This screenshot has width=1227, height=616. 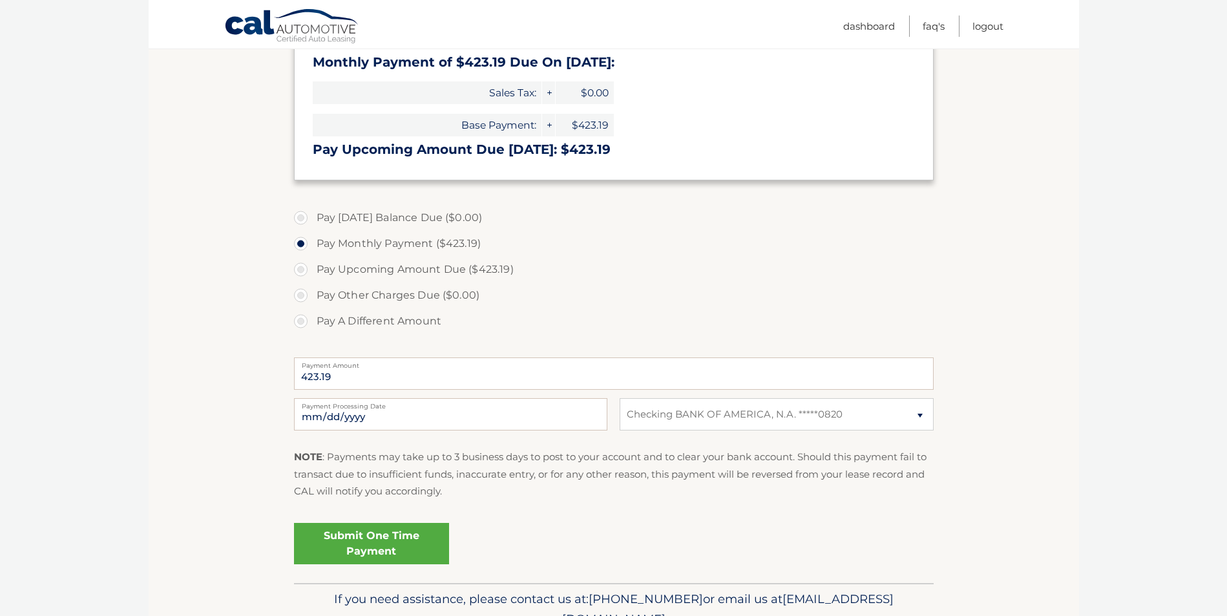 What do you see at coordinates (614, 244) in the screenshot?
I see `label: Pay Monthly Payment ($423.19)` at bounding box center [614, 244].